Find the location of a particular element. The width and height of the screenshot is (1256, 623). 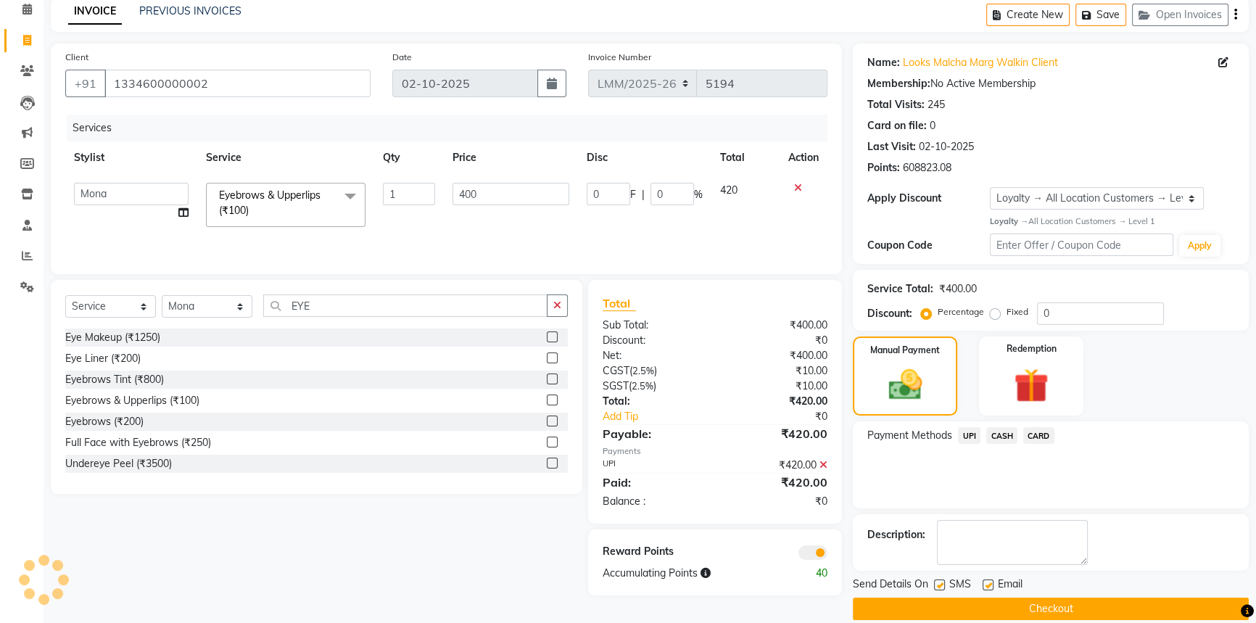

div: 0 is located at coordinates (933, 125).